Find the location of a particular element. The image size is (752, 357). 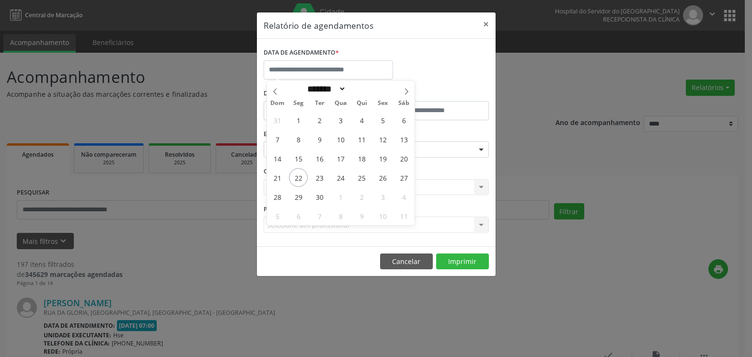

span: Setembro 29, 2025 is located at coordinates (298, 196).